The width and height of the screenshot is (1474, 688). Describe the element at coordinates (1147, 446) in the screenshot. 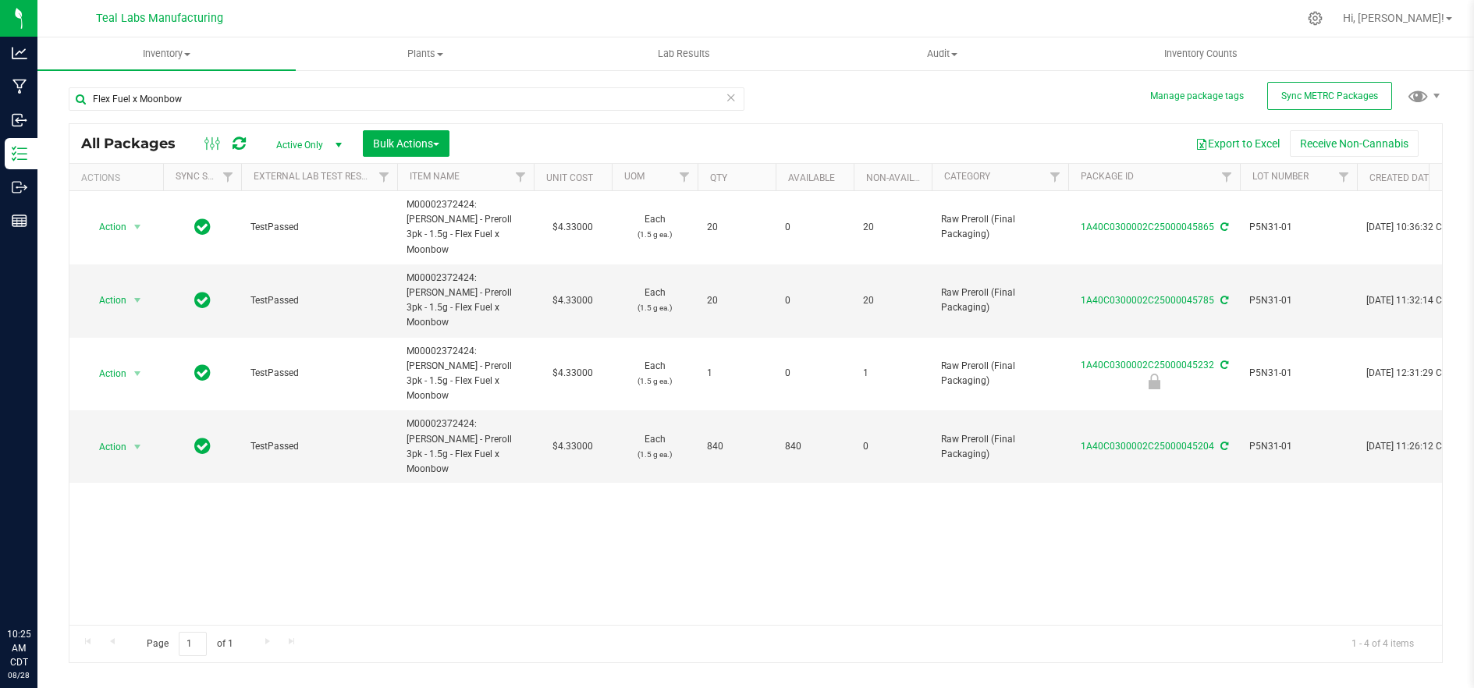

I see `a: 1A40C0300002C25000045204` at that location.